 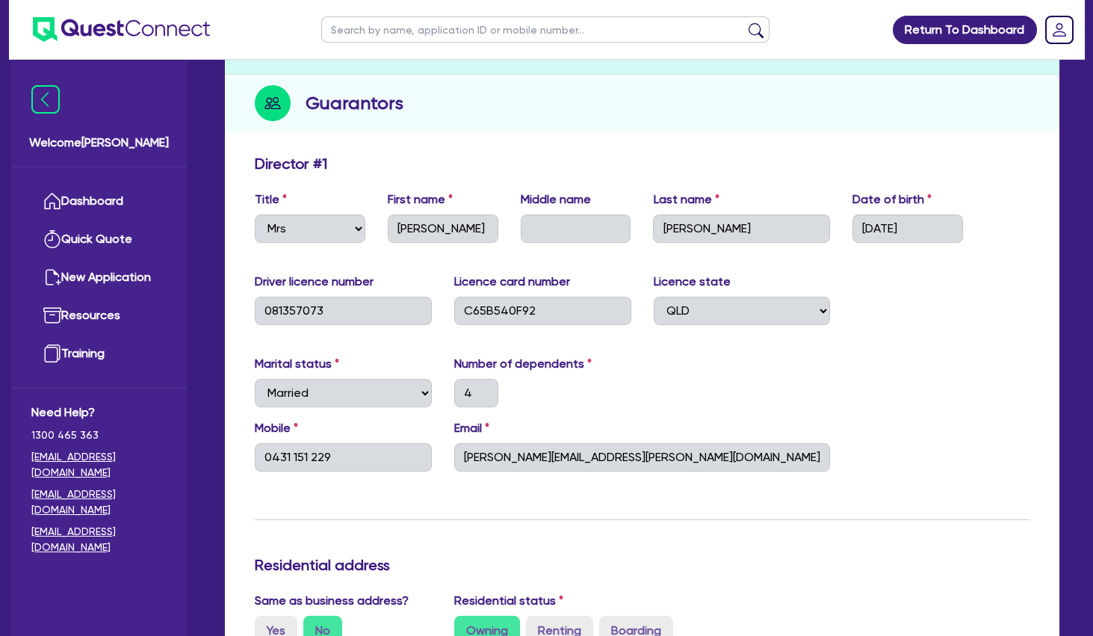 What do you see at coordinates (332, 600) in the screenshot?
I see `label: Same as business address?` at bounding box center [332, 600].